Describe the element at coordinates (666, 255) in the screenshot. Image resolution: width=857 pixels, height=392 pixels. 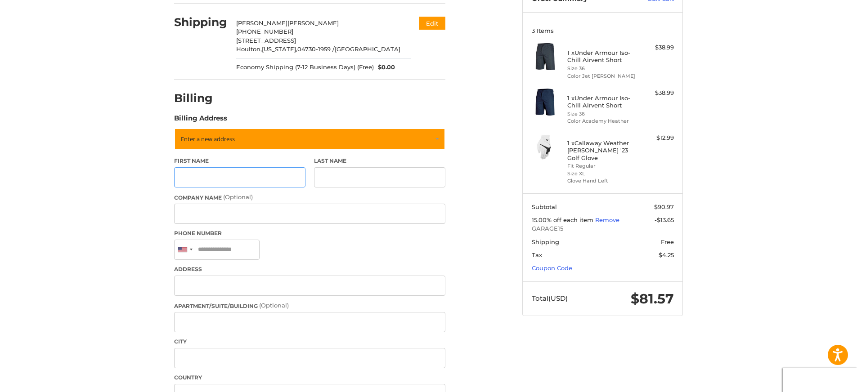
I see `span: $4.25` at that location.